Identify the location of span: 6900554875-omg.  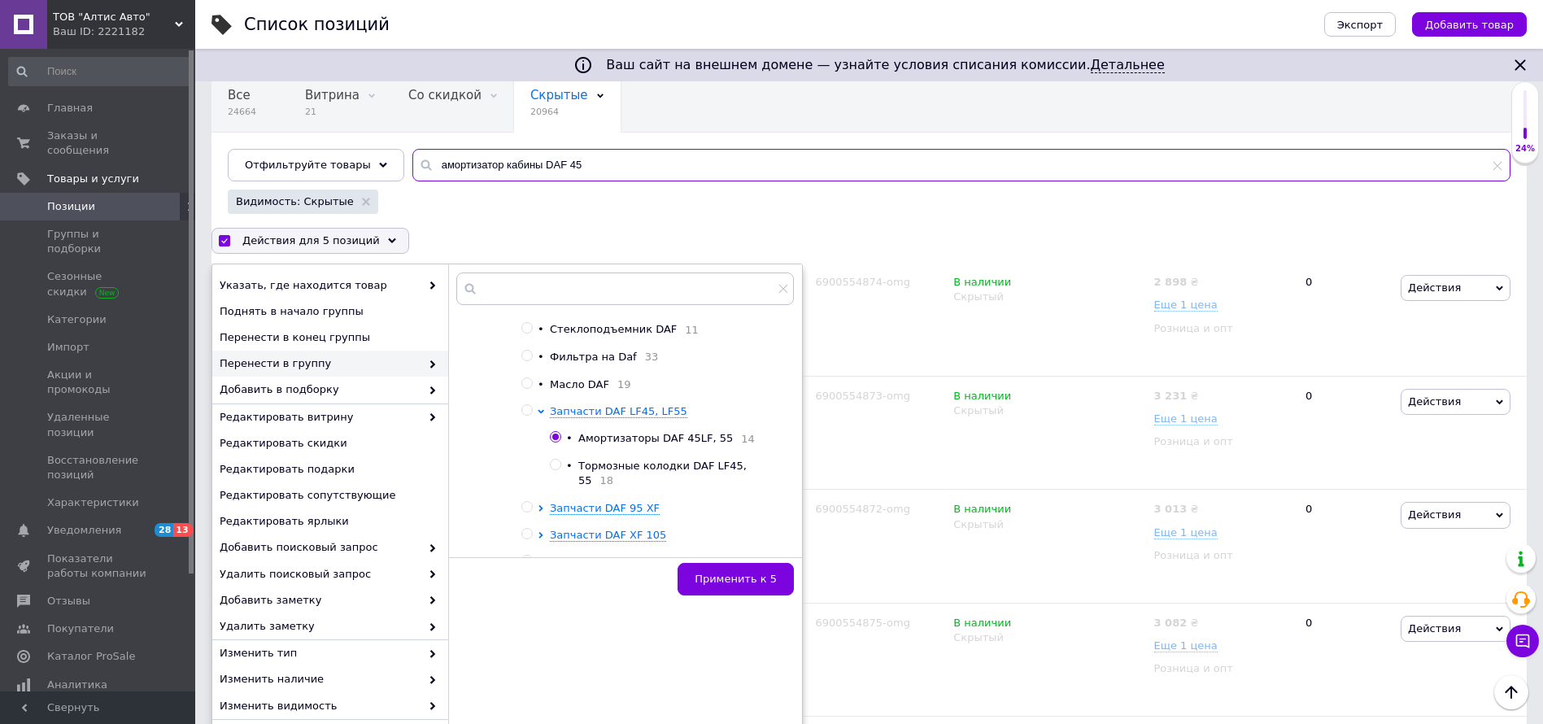
(862, 622).